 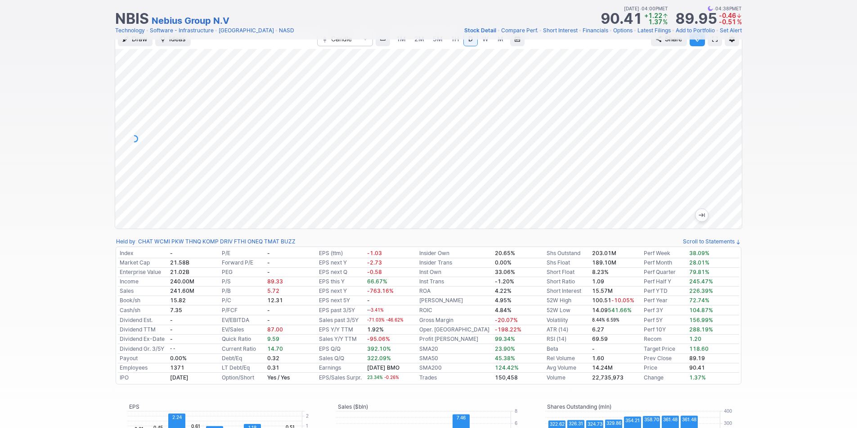 I want to click on span: 45.38%, so click(x=504, y=358).